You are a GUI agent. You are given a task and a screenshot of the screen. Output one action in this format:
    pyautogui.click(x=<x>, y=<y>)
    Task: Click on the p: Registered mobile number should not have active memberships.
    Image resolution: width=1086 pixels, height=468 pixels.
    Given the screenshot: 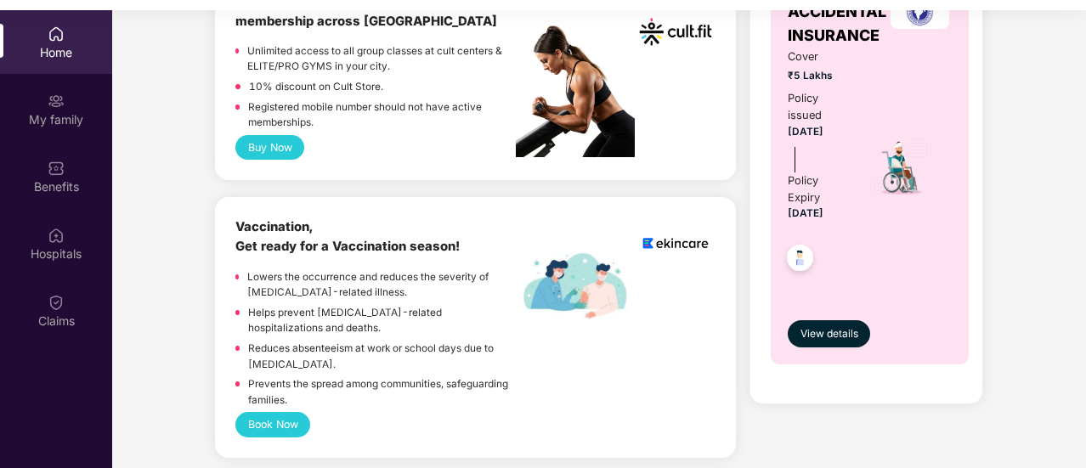 What is the action you would take?
    pyautogui.click(x=382, y=115)
    